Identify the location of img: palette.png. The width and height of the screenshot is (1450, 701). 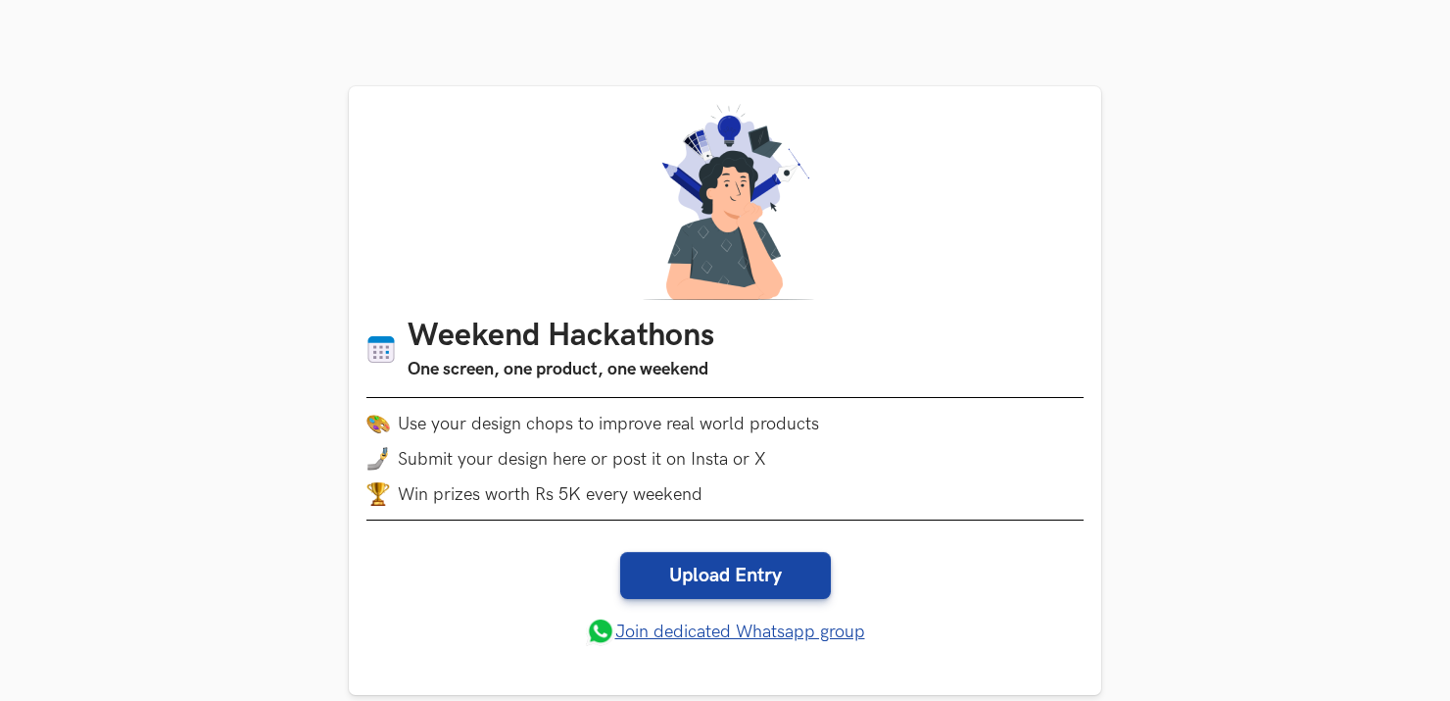
(378, 423).